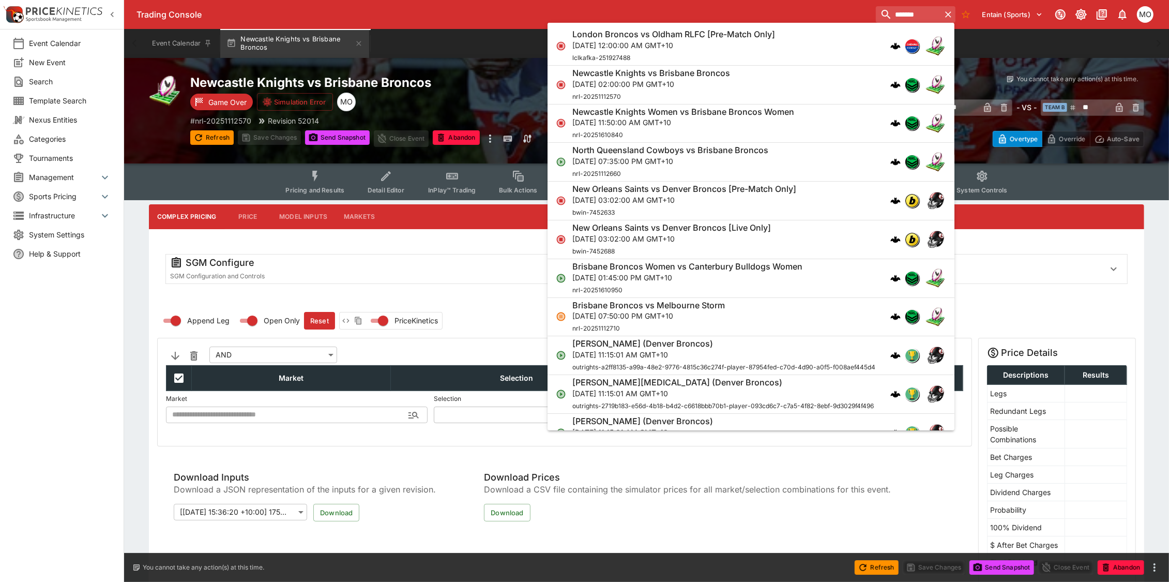  What do you see at coordinates (1026, 492) in the screenshot?
I see `td: Dividend Charges` at bounding box center [1026, 492].